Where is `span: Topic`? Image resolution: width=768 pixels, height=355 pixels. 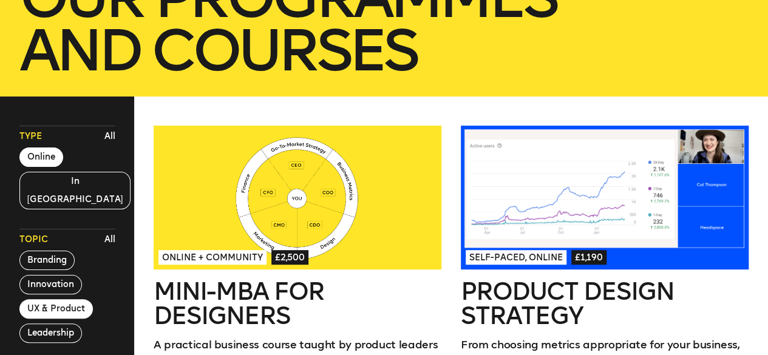 span: Topic is located at coordinates (33, 240).